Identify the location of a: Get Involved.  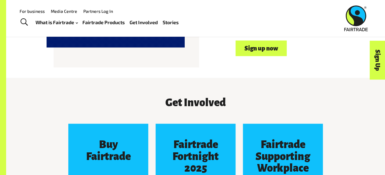
(144, 22).